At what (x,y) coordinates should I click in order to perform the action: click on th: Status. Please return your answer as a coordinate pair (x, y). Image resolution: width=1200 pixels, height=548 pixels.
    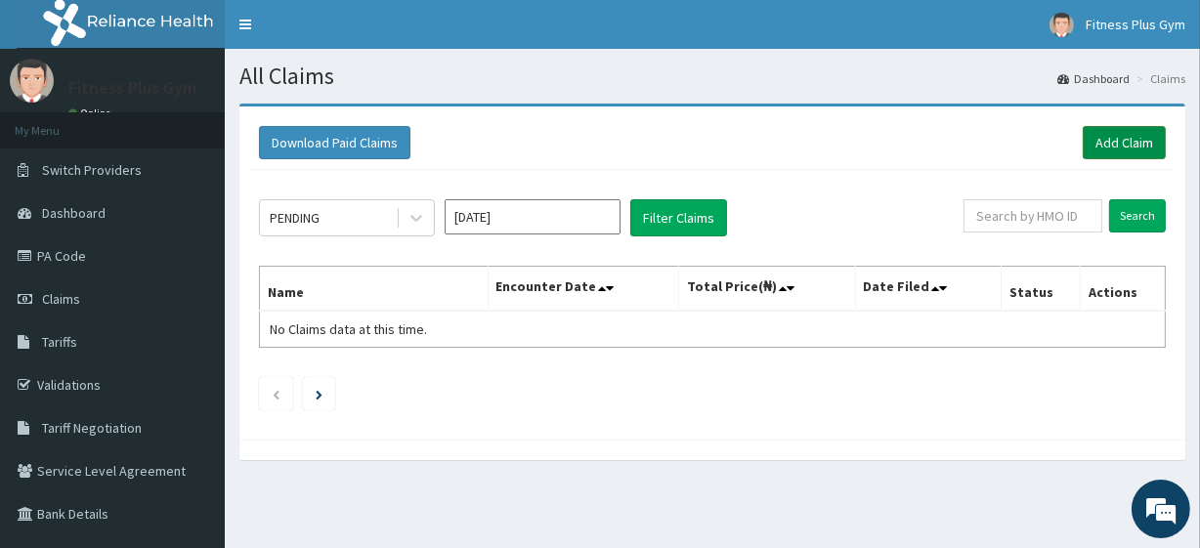
    Looking at the image, I should click on (1041, 289).